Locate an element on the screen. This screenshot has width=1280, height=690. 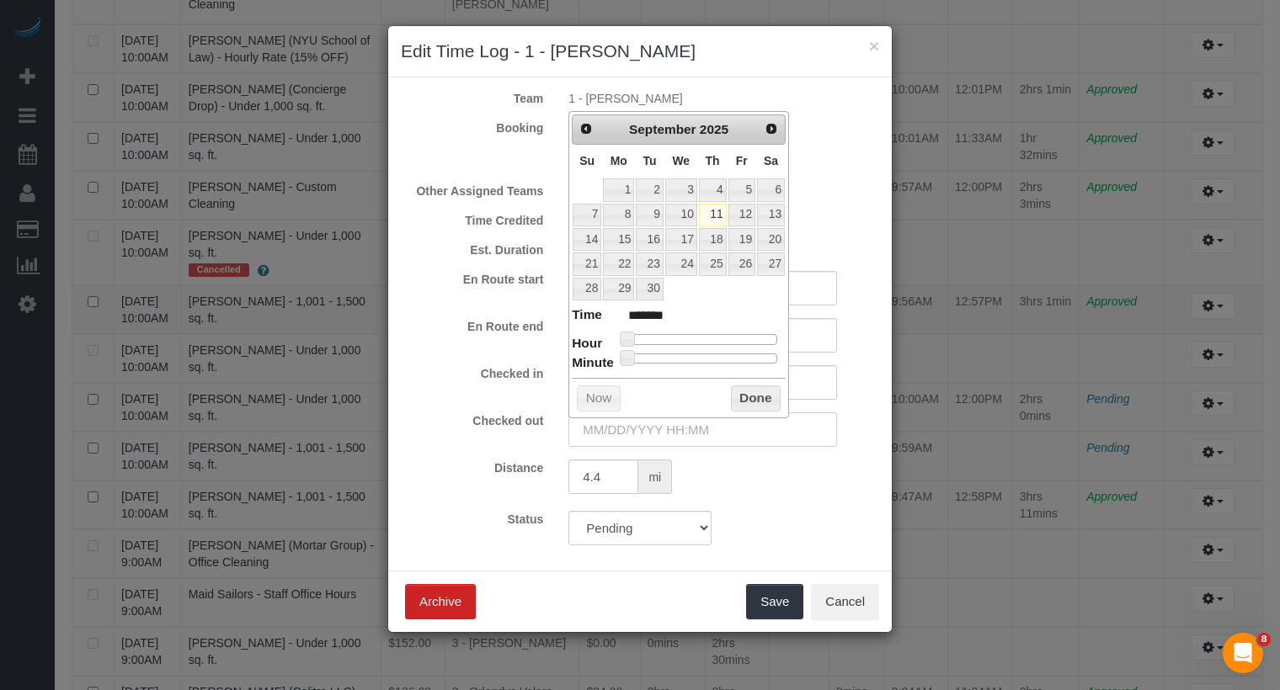
button: Cancel is located at coordinates (844, 602).